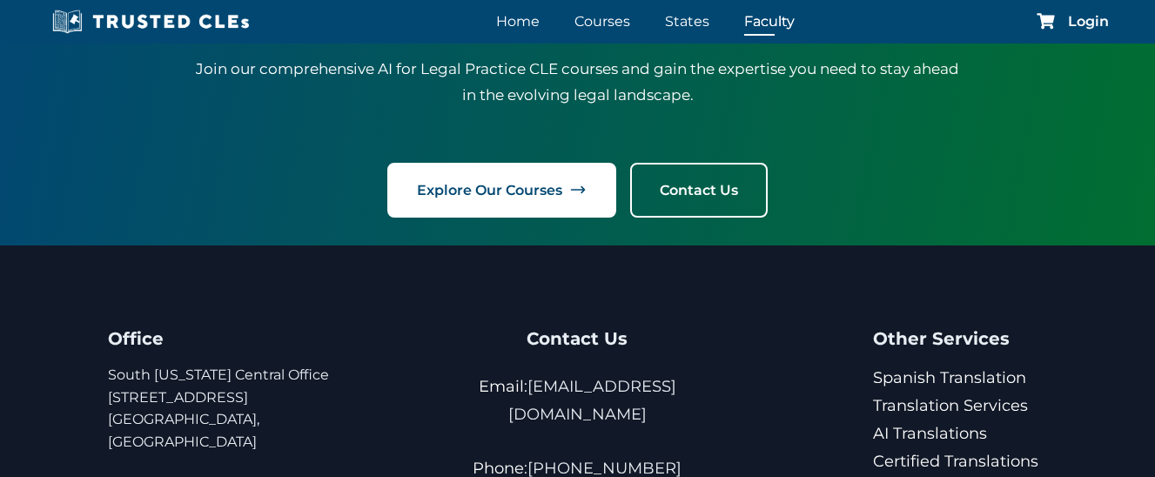 Image resolution: width=1155 pixels, height=477 pixels. I want to click on img: Trusted CLEs, so click(151, 22).